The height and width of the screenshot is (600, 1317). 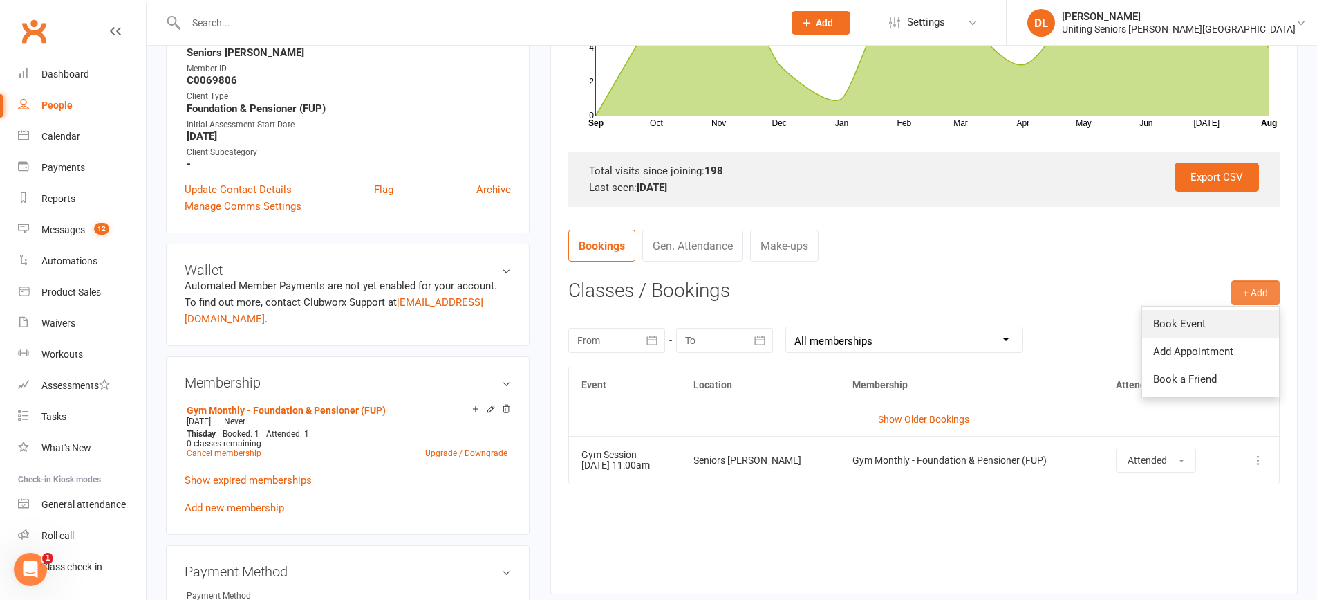 What do you see at coordinates (478, 23) in the screenshot?
I see `input: Search...` at bounding box center [478, 23].